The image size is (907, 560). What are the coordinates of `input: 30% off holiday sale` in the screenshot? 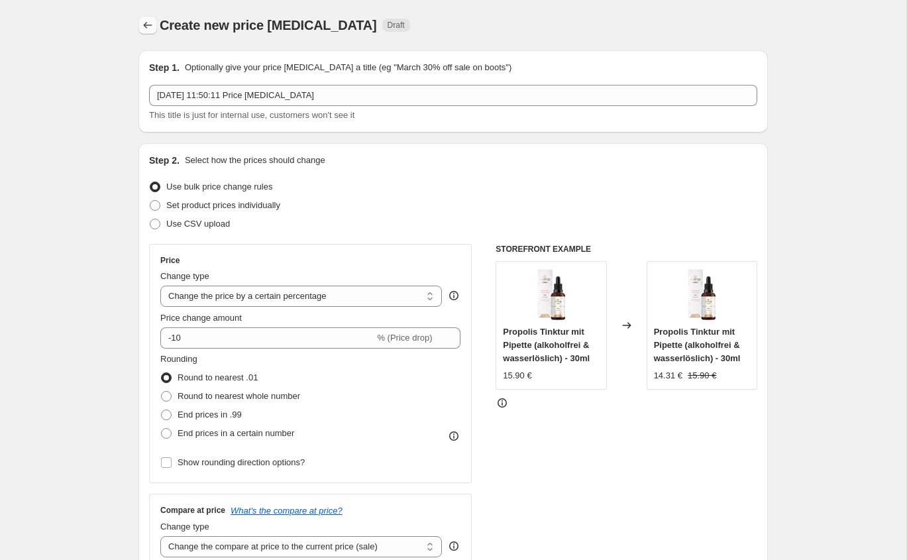 It's located at (453, 95).